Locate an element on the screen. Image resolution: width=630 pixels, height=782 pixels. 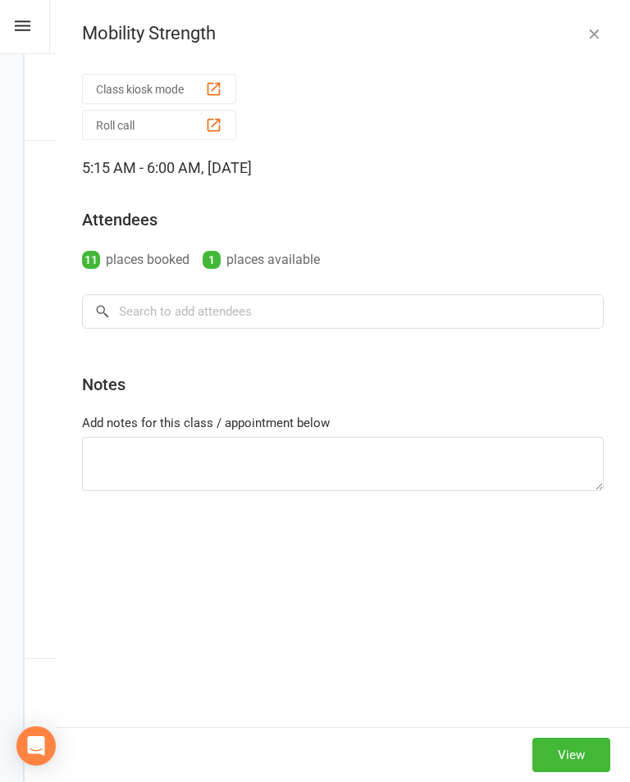
button: View is located at coordinates (571, 755).